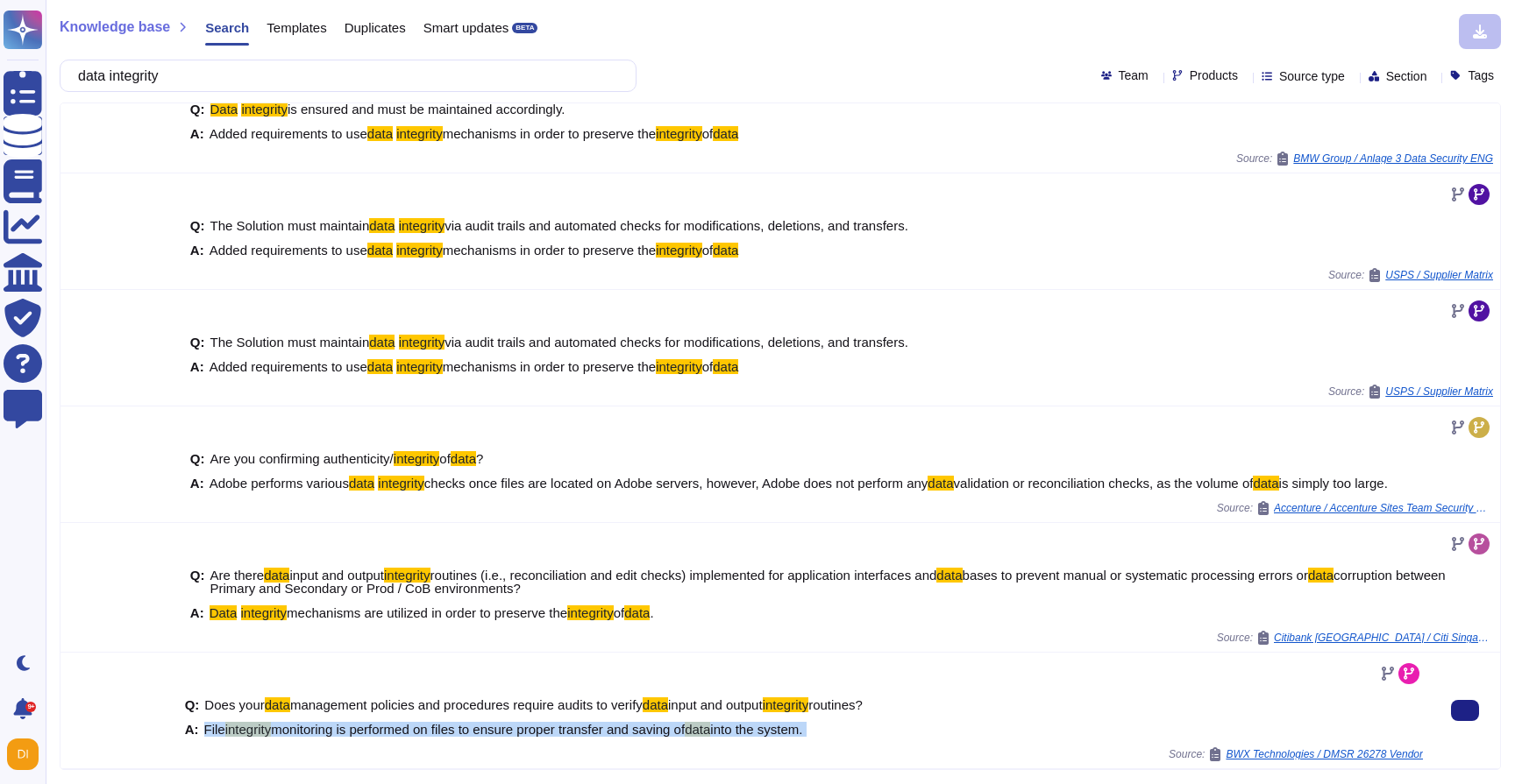 The height and width of the screenshot is (784, 1515). Describe the element at coordinates (478, 729) in the screenshot. I see `span: monitoring is performed on files to ensure proper transfer and saving of` at that location.